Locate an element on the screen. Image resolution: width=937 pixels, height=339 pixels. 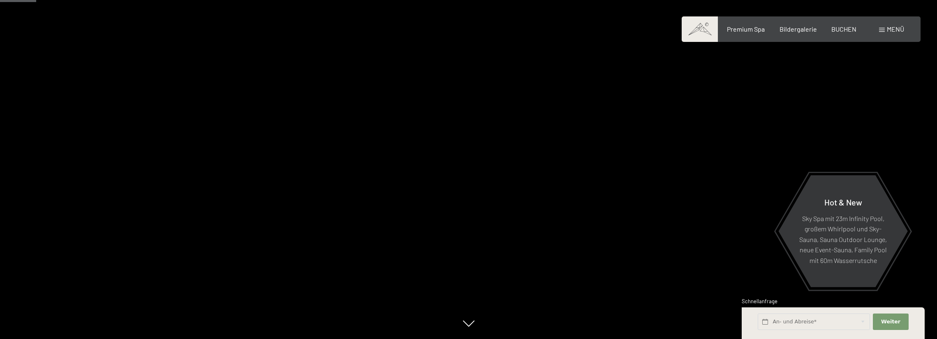
span: Schnellanfrage is located at coordinates (759, 301).